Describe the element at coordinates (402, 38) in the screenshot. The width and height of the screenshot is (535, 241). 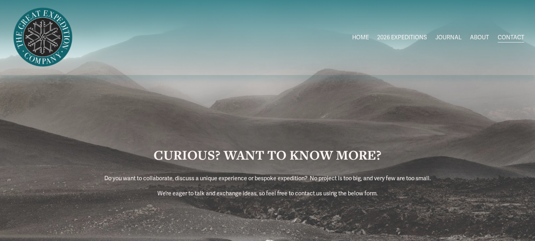
I see `span: 2026 EXPEDITIONS` at that location.